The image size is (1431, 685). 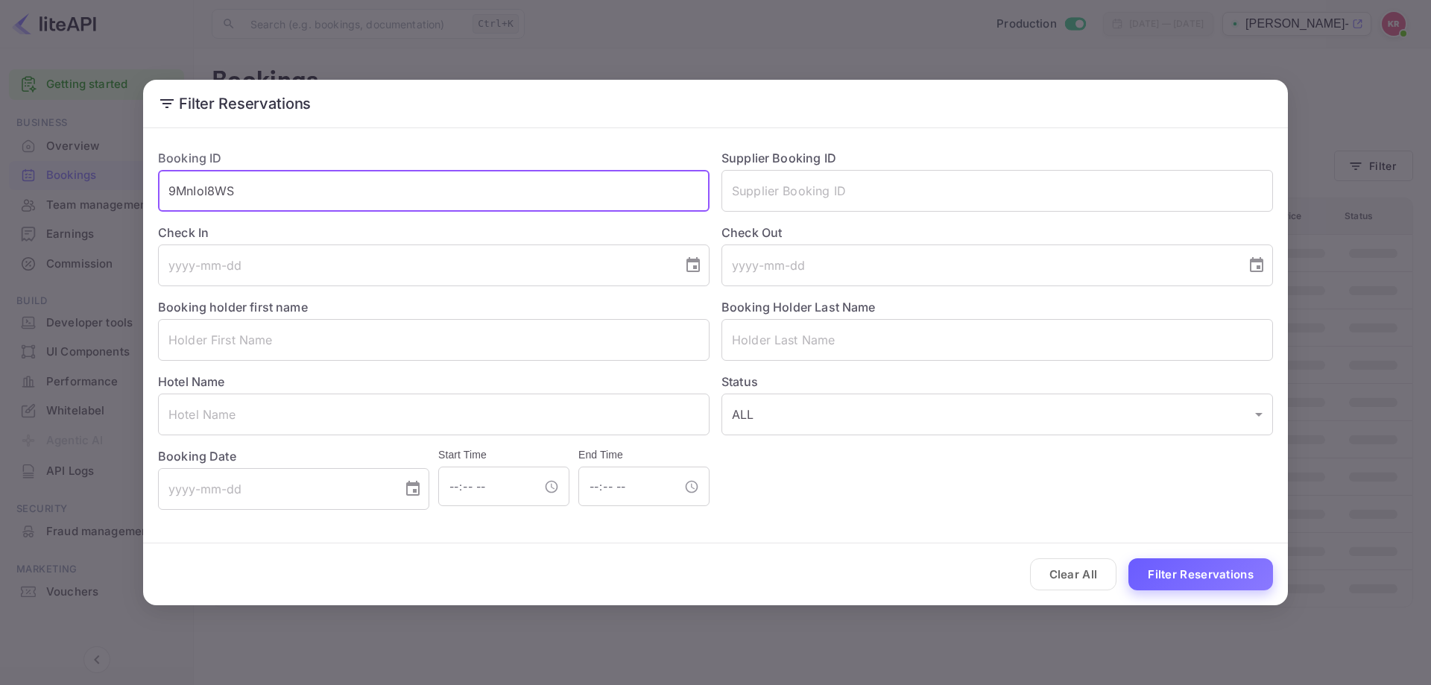 I want to click on h6: End Time, so click(x=644, y=455).